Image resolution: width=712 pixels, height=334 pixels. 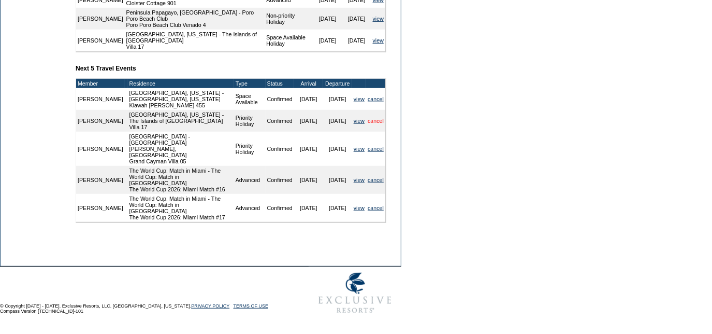 I want to click on td: Residence, so click(x=181, y=83).